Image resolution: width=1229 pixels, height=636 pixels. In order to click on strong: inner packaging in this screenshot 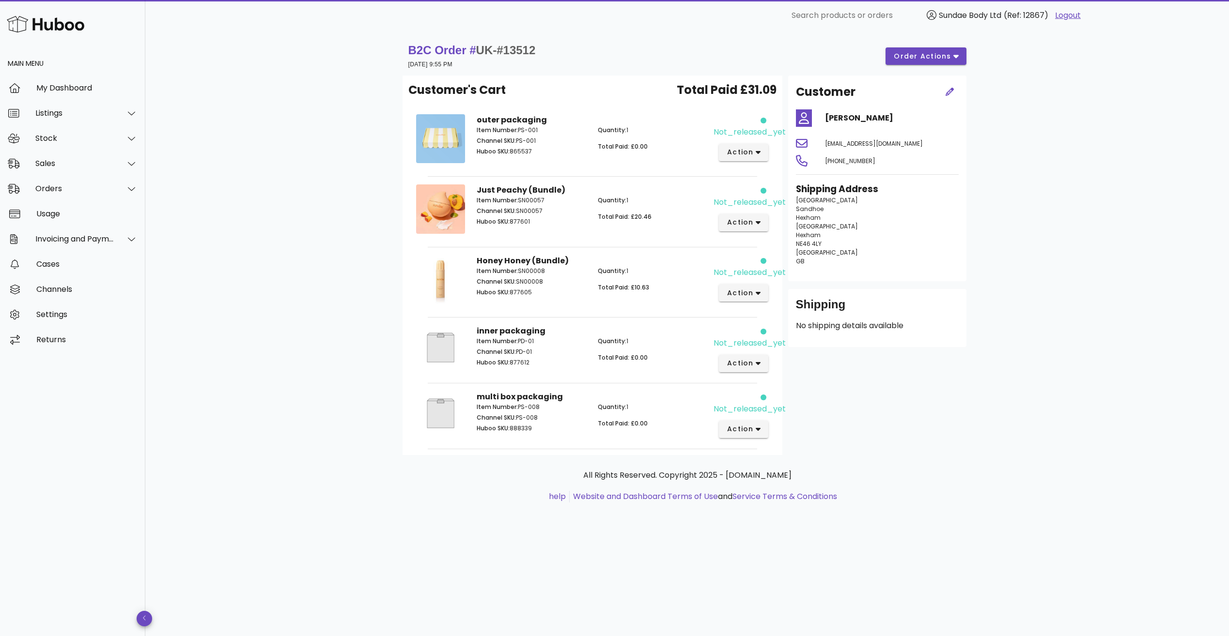, I will do `click(511, 331)`.